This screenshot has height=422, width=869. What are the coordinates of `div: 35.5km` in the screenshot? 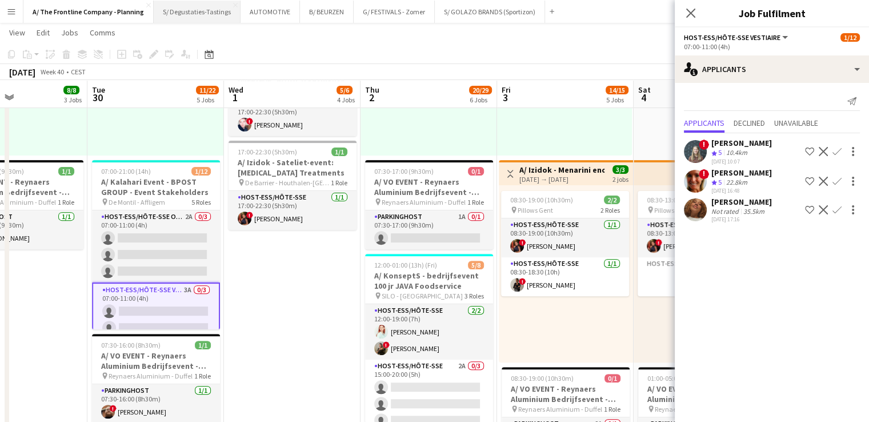 It's located at (754, 211).